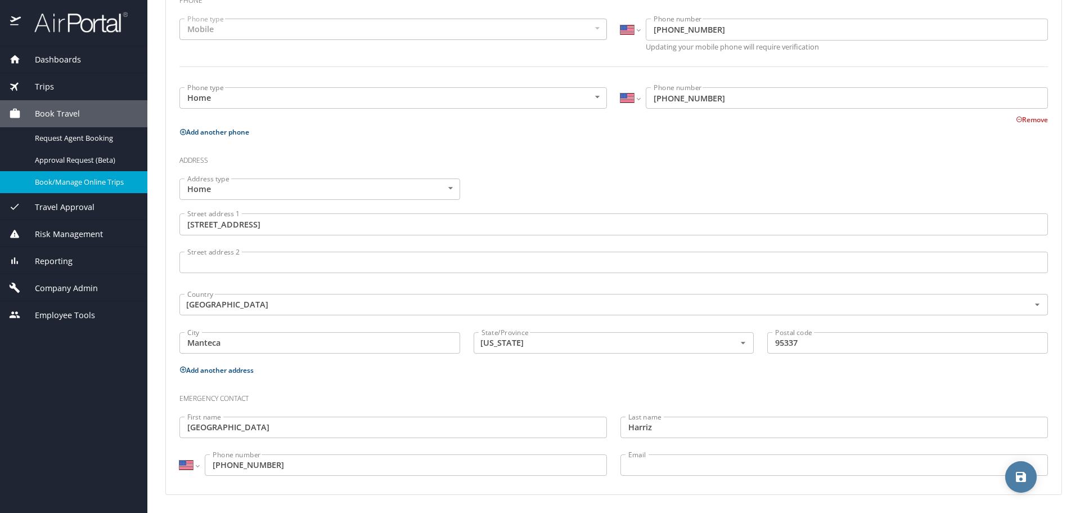  Describe the element at coordinates (1032, 119) in the screenshot. I see `button: Remove` at that location.